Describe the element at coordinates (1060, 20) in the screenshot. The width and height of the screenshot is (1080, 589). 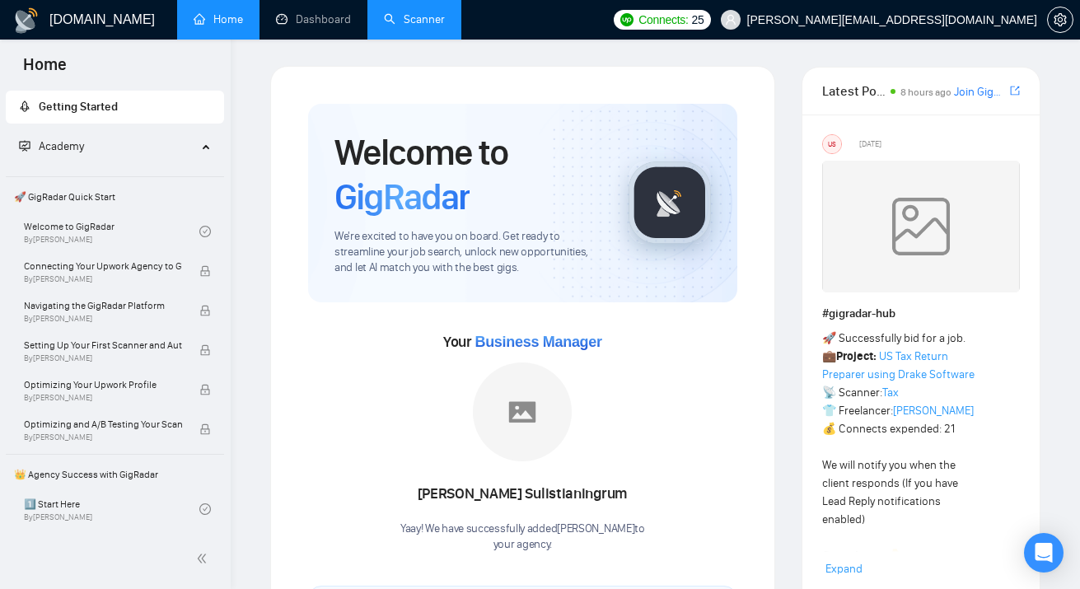
I see `button: setting` at that location.